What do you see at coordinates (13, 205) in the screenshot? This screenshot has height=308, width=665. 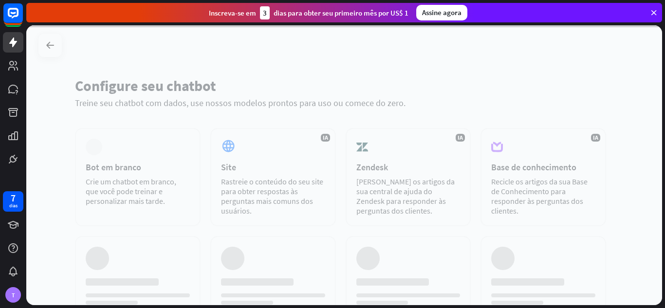 I see `font: dias` at bounding box center [13, 205].